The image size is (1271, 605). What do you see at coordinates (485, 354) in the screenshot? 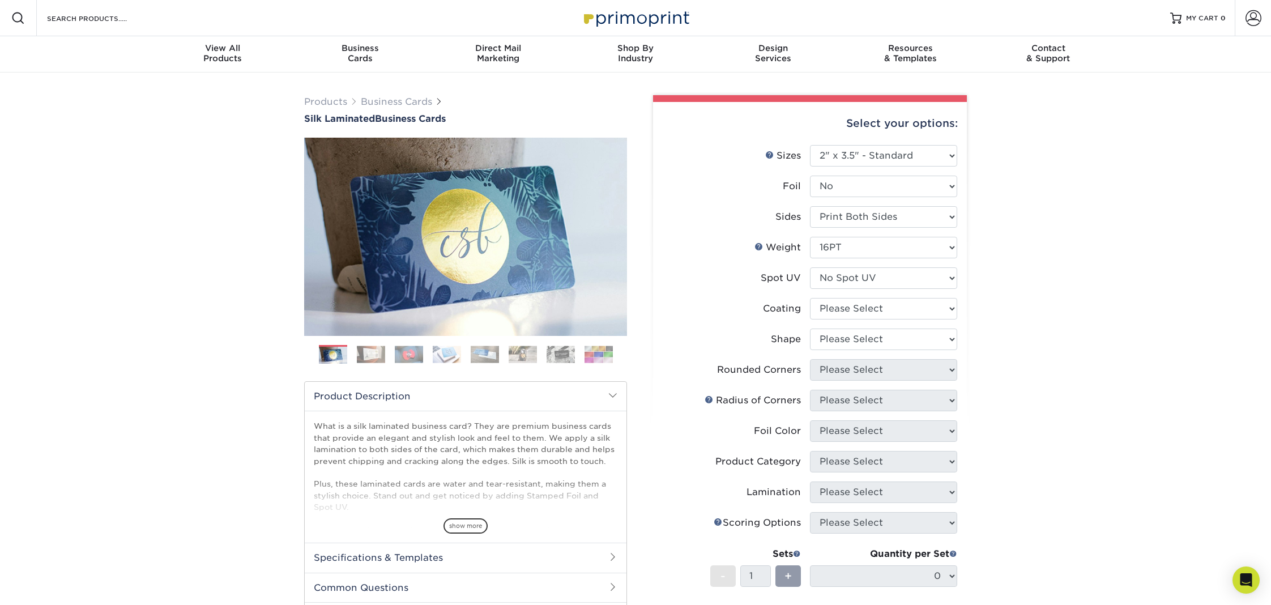
I see `img: Business Cards 05` at bounding box center [485, 354].